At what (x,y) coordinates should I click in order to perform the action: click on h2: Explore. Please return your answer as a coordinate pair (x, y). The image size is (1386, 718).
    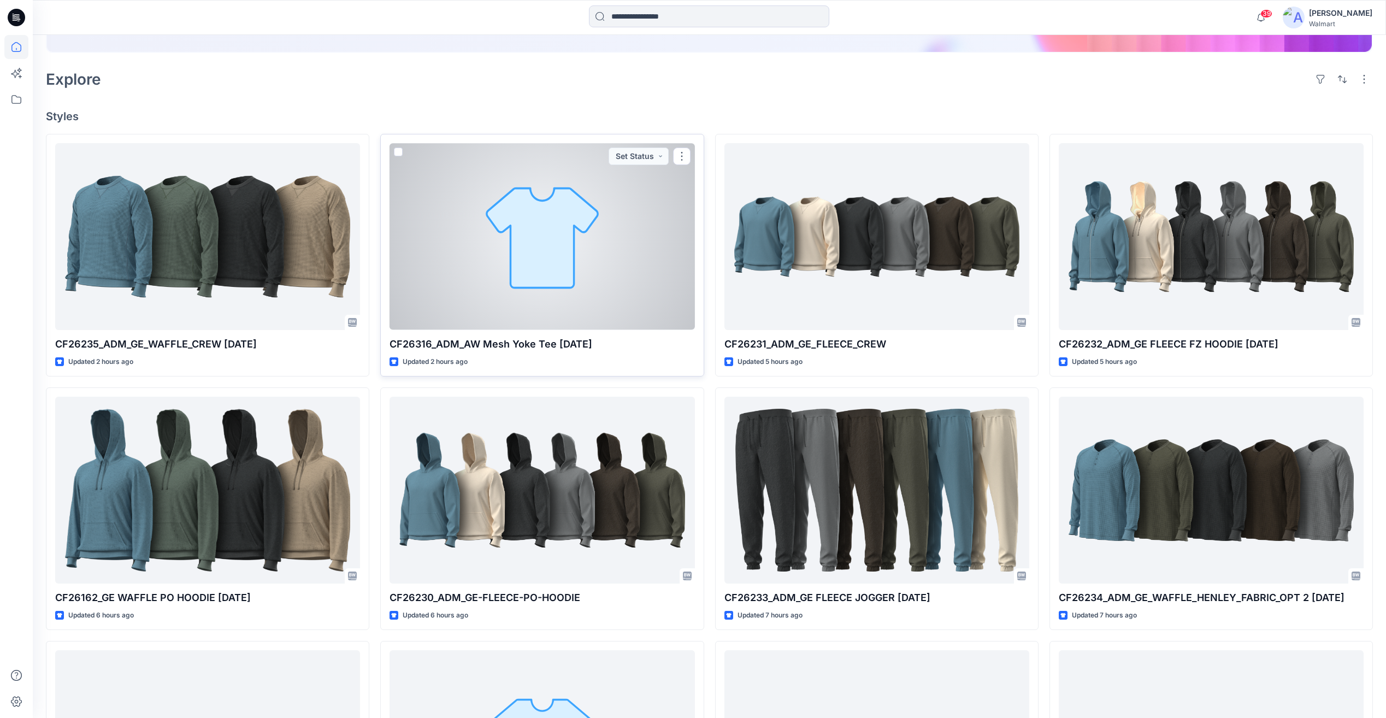
    Looking at the image, I should click on (73, 79).